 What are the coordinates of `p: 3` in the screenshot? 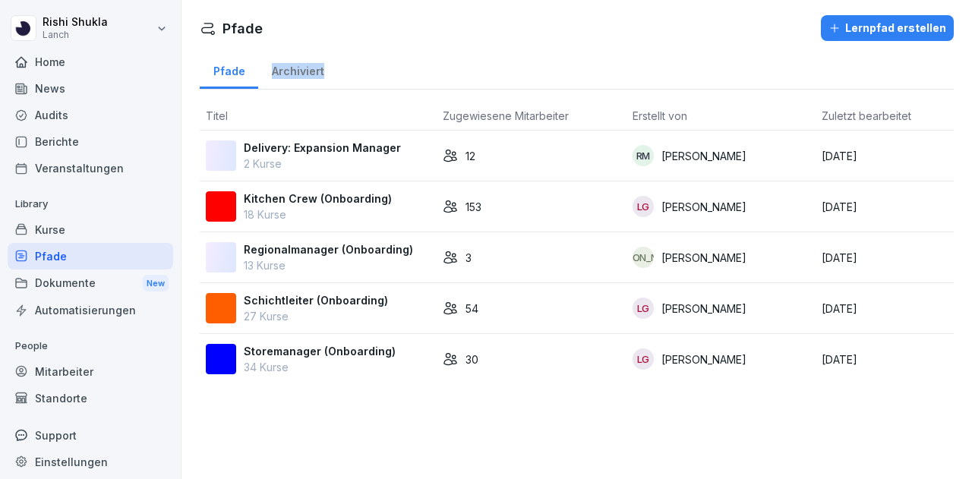 It's located at (469, 257).